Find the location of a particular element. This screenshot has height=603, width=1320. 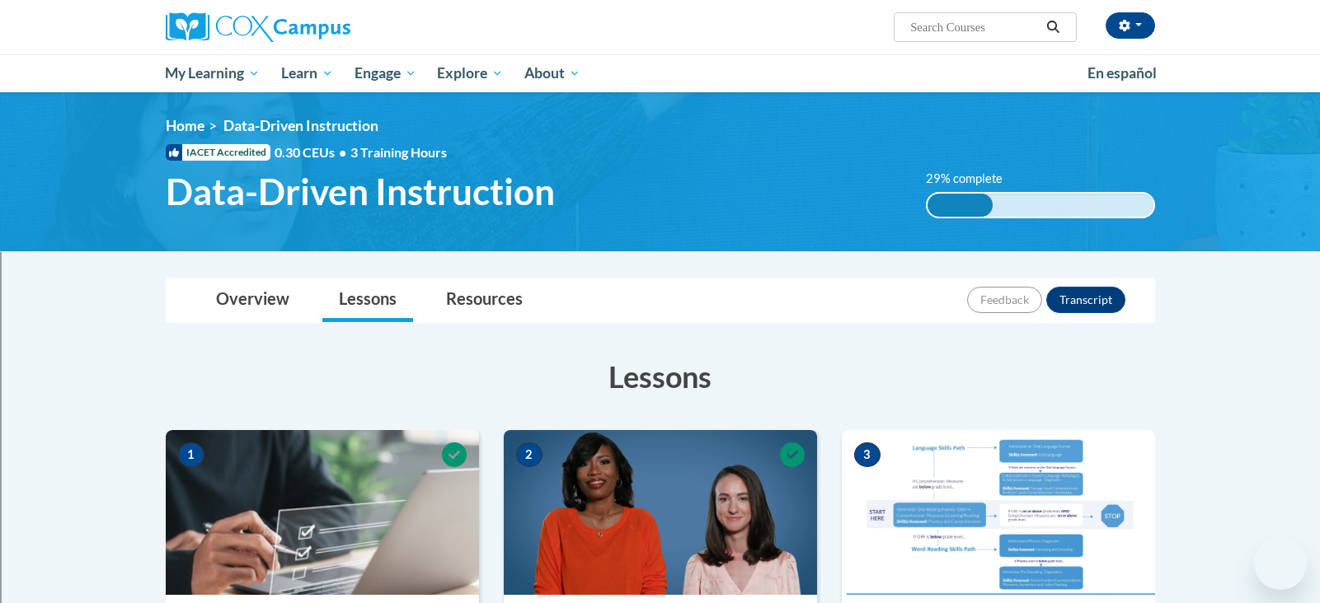

a: En español is located at coordinates (1122, 73).